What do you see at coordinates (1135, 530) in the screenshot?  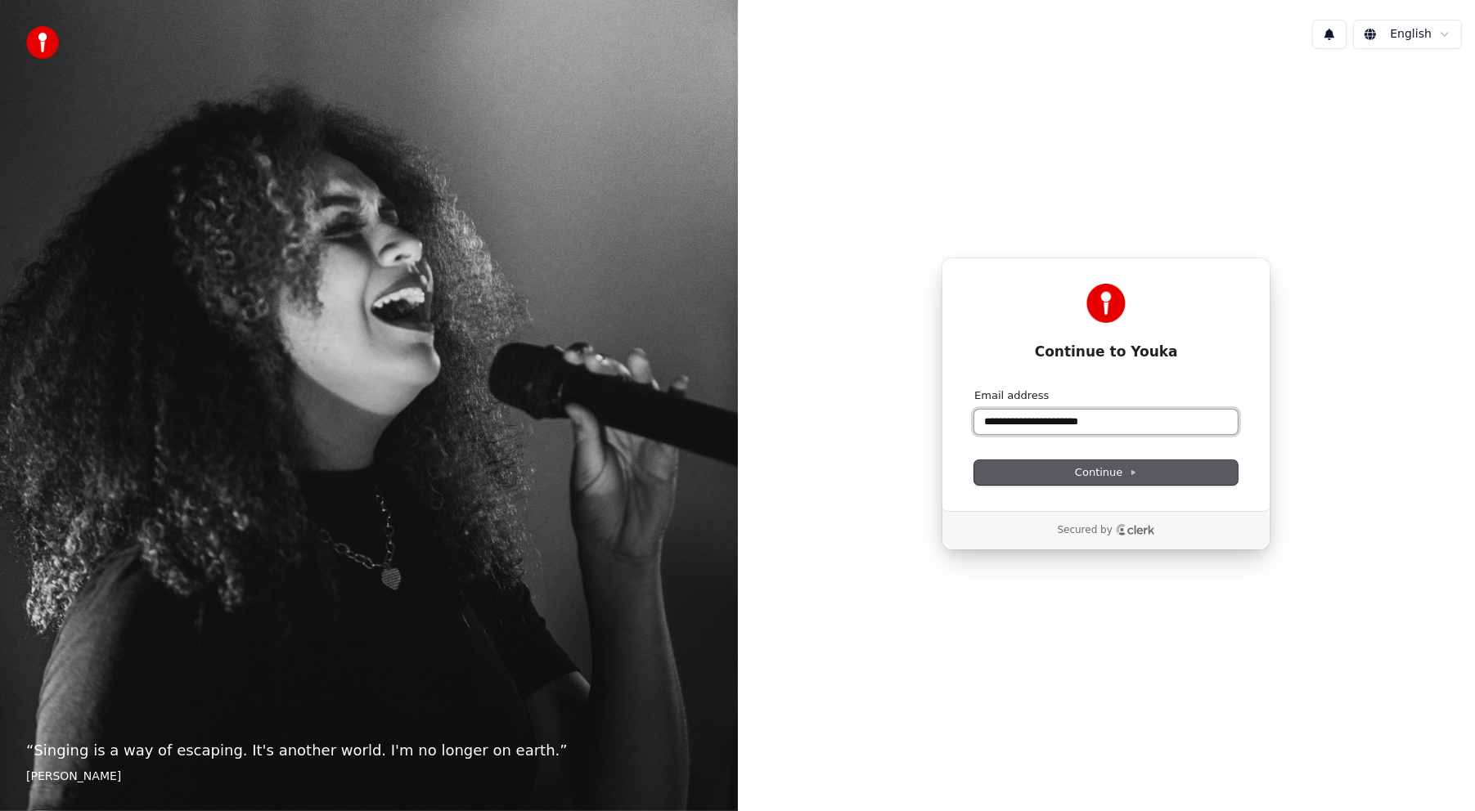 I see `a: Clerk logo` at bounding box center [1135, 530].